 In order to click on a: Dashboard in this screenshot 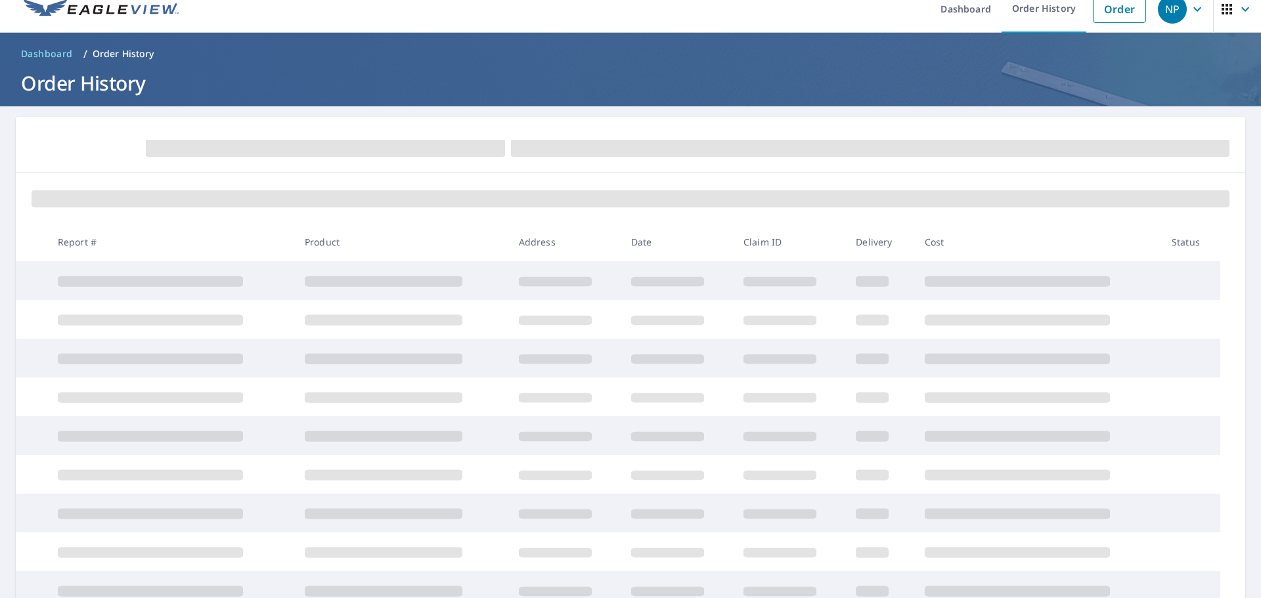, I will do `click(47, 54)`.